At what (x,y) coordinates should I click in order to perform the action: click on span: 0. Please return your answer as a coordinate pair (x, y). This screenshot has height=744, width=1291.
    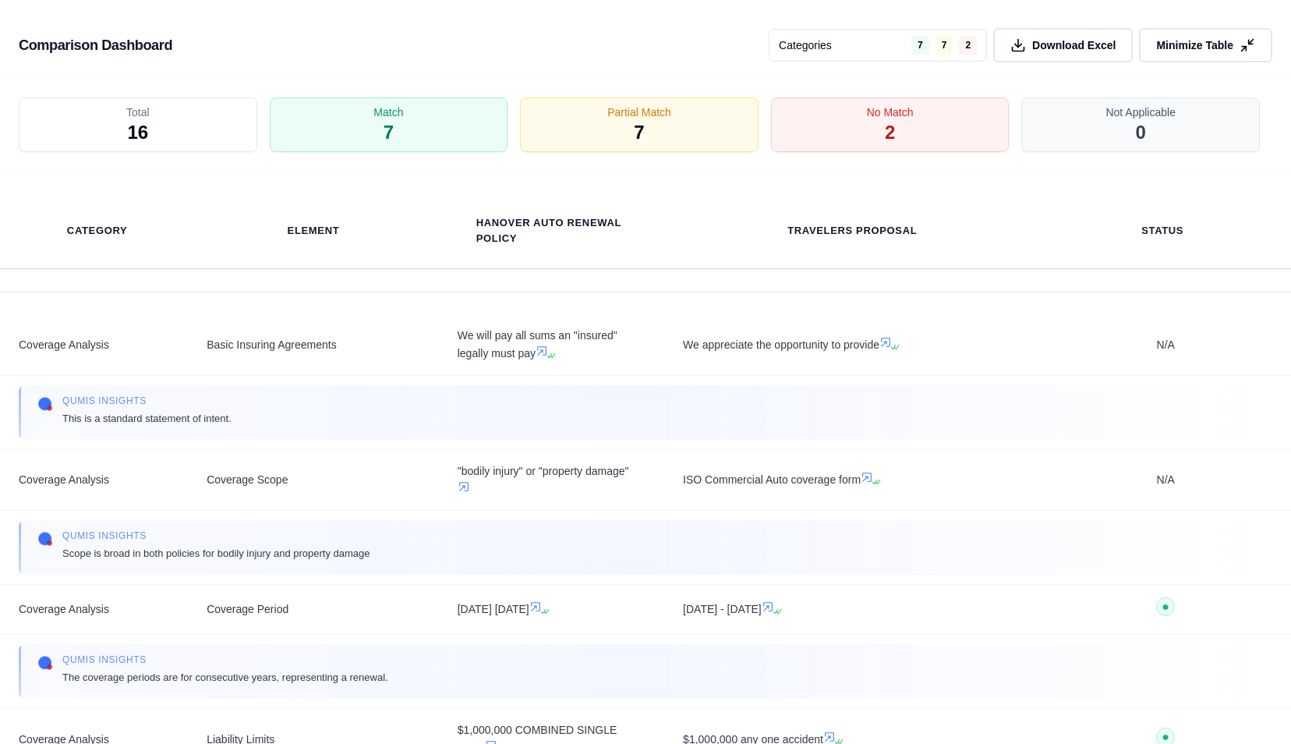
    Looking at the image, I should click on (1141, 133).